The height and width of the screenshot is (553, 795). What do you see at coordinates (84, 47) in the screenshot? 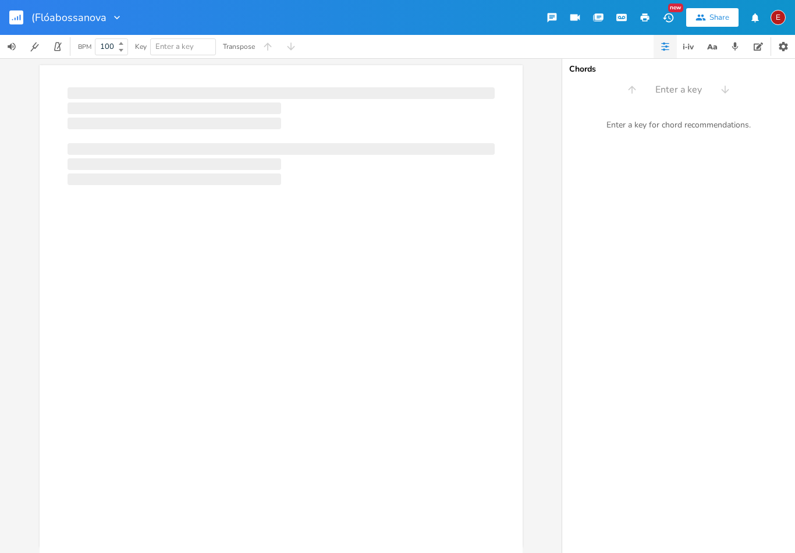
I see `div: BPM` at bounding box center [84, 47].